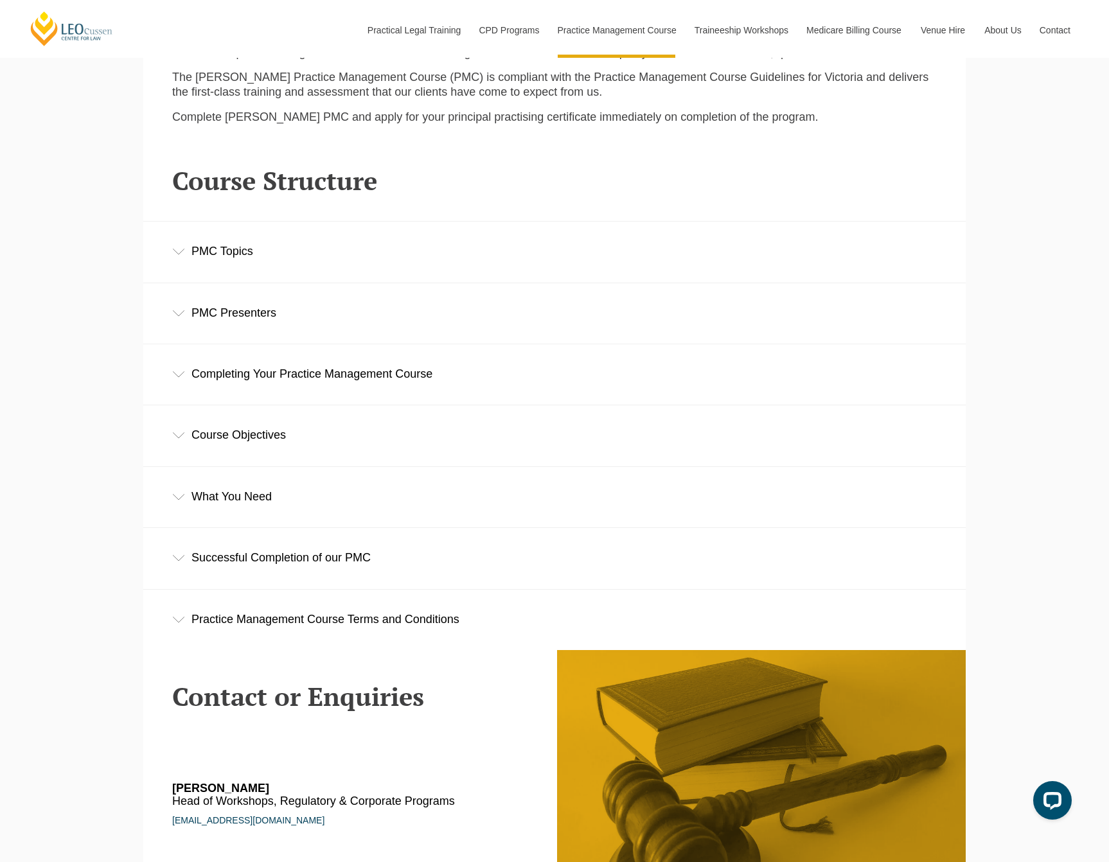  I want to click on a: Practical Legal Training, so click(414, 30).